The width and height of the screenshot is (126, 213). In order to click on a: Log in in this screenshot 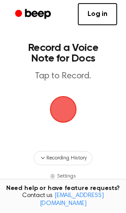, I will do `click(97, 14)`.